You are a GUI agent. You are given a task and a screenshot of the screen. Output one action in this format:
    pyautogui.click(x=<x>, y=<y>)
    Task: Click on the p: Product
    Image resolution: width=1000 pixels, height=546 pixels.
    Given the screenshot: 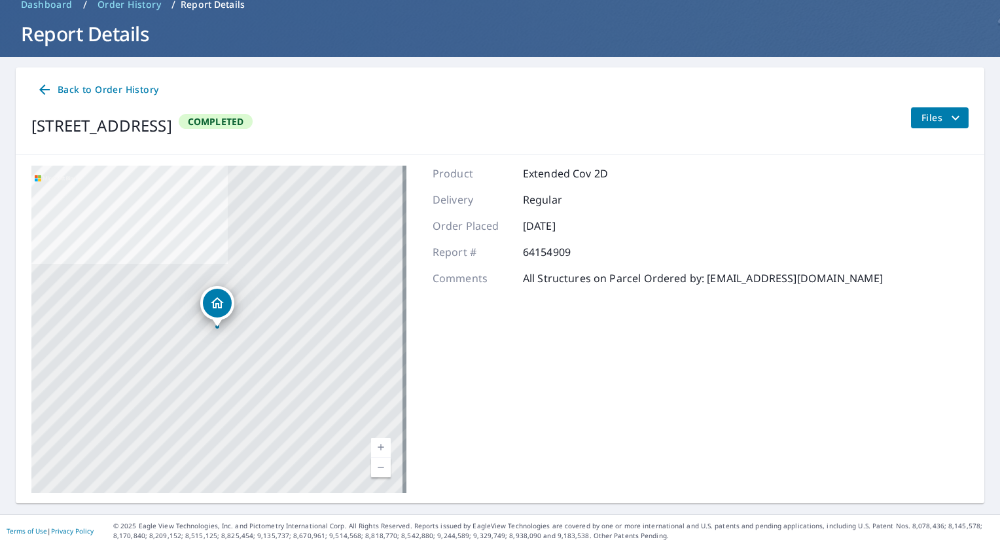 What is the action you would take?
    pyautogui.click(x=472, y=173)
    